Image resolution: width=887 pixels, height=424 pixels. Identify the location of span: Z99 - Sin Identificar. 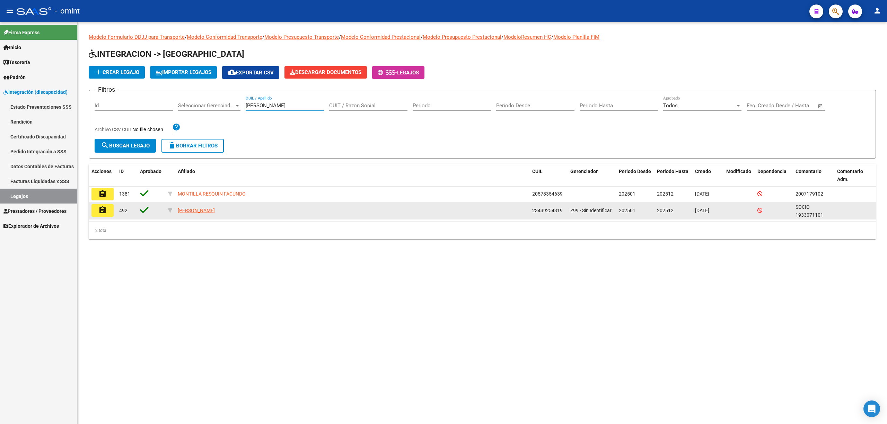
(591, 211).